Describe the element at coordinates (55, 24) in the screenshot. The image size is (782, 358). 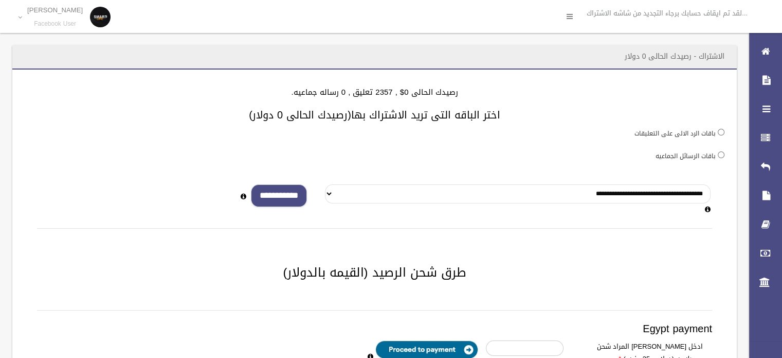
I see `small: Facebook User` at that location.